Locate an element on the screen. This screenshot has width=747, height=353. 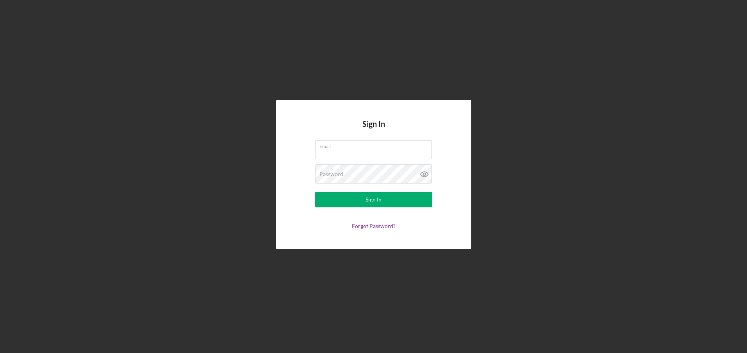
button: Sign In is located at coordinates (374, 200).